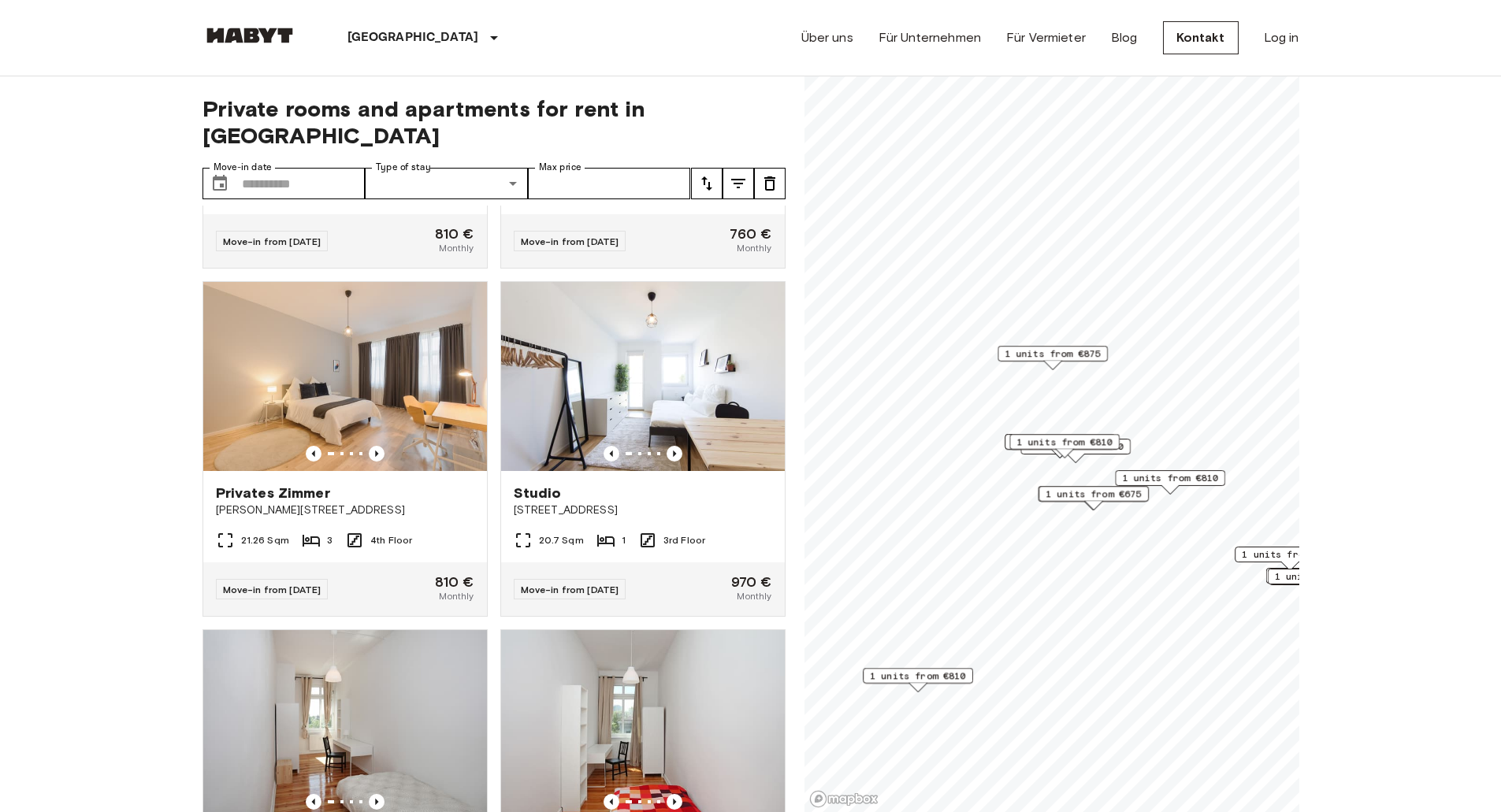  What do you see at coordinates (403, 167) in the screenshot?
I see `label: Type of stay` at bounding box center [403, 167].